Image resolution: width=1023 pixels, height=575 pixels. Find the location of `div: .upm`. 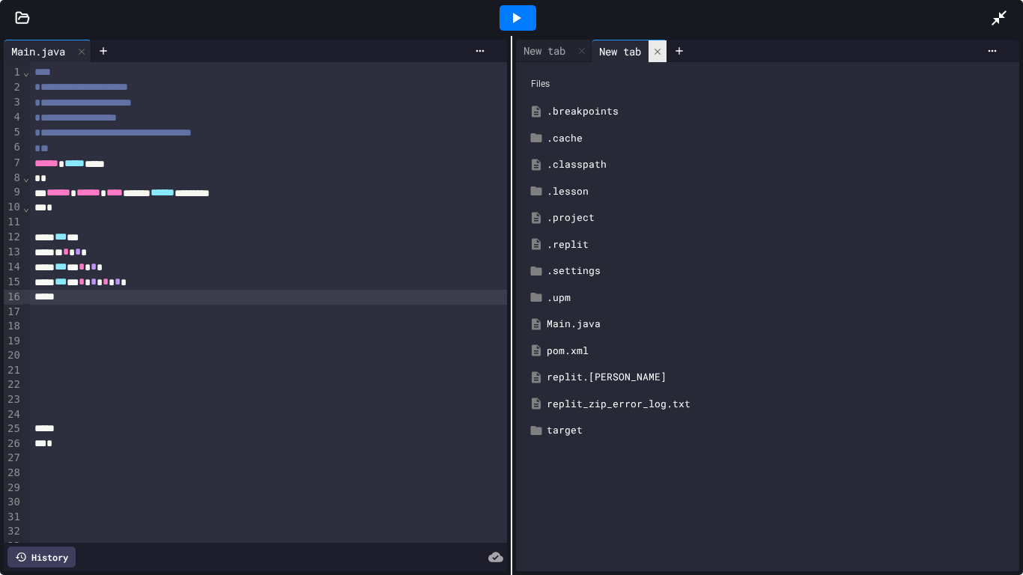

div: .upm is located at coordinates (778, 298).